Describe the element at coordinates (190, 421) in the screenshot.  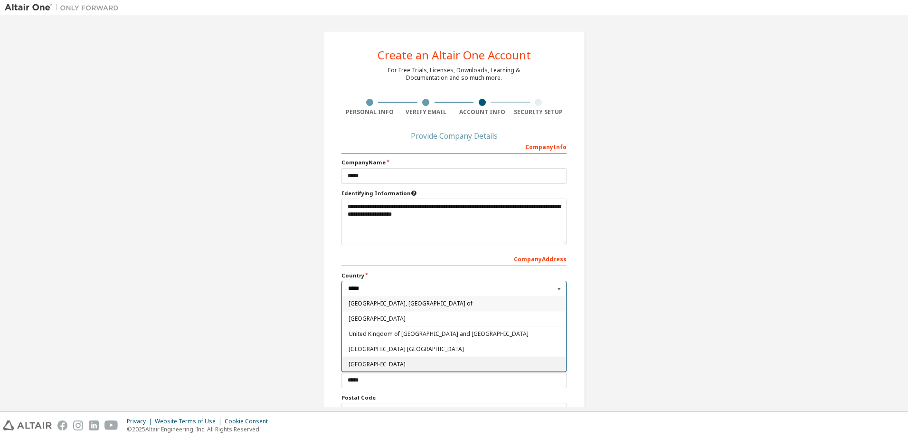
I see `div: Website Terms of Use` at that location.